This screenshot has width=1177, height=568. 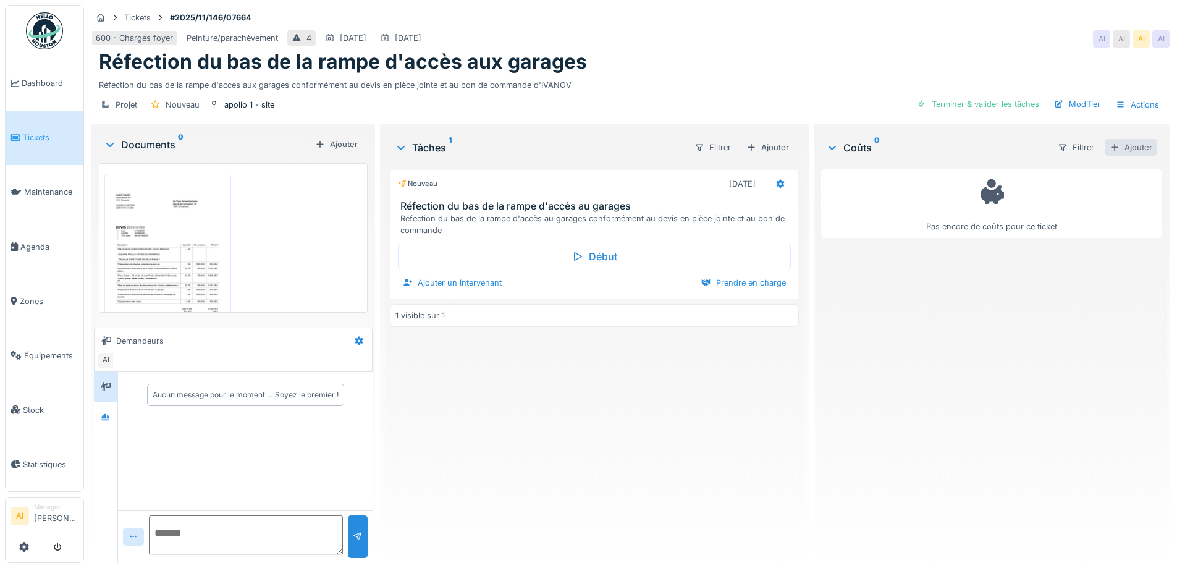 What do you see at coordinates (44, 355) in the screenshot?
I see `a: Équipements` at bounding box center [44, 355].